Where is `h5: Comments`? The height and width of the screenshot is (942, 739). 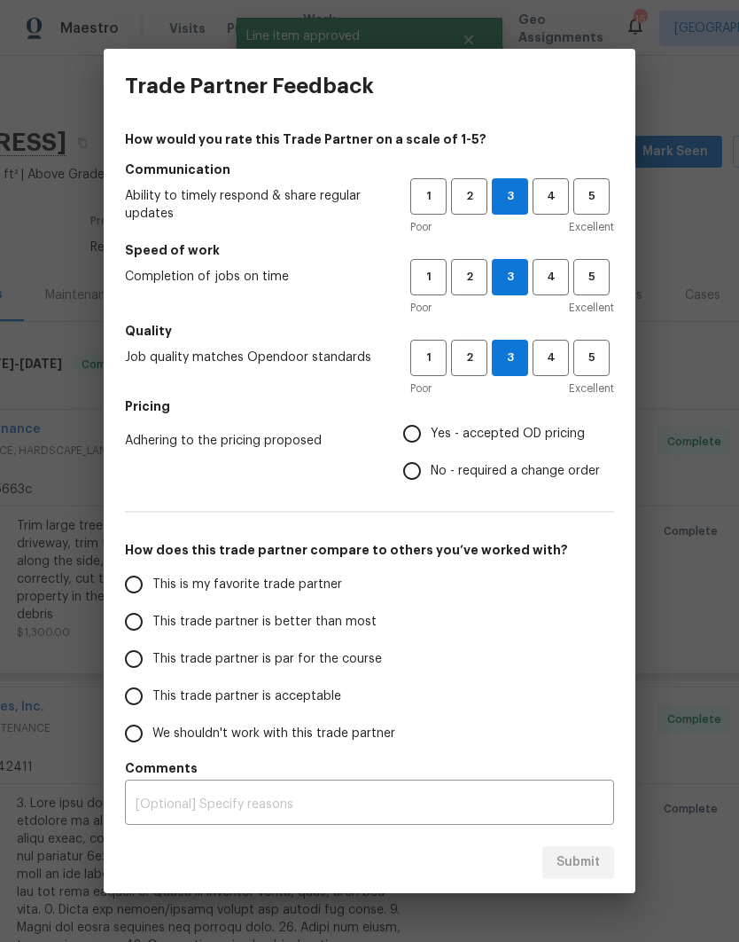 h5: Comments is located at coordinates (370, 768).